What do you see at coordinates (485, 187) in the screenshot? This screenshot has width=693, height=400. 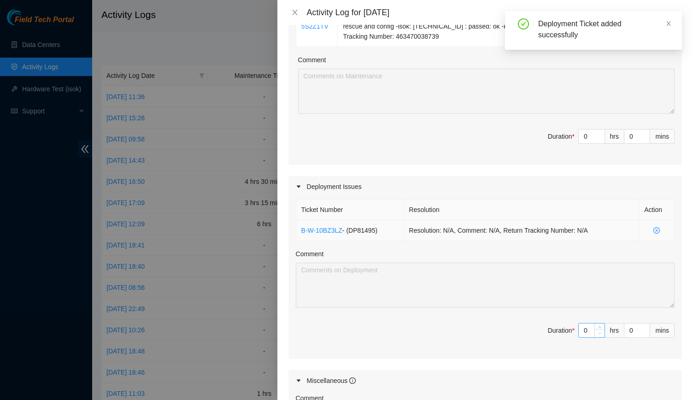 I see `div: Deployment Issues` at bounding box center [485, 187].